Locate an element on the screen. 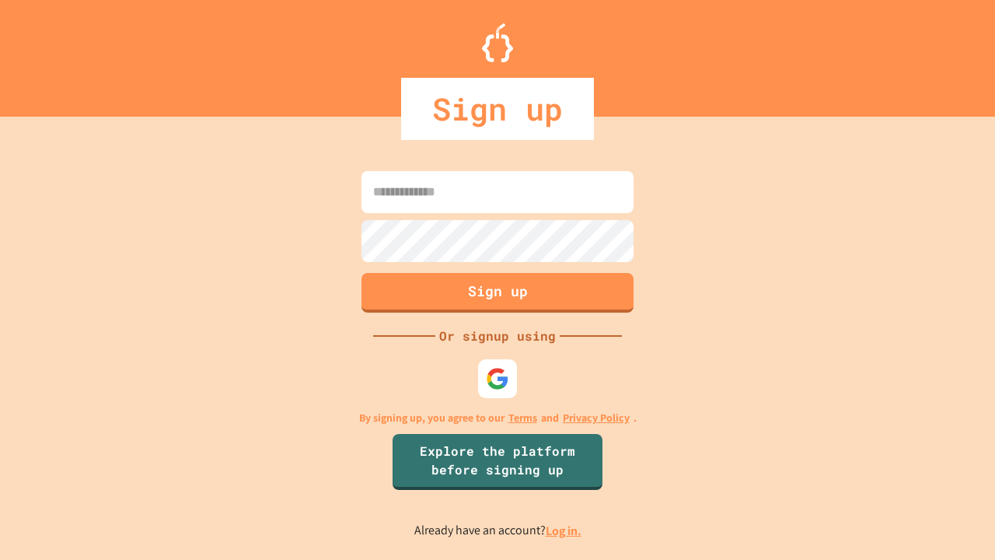 The height and width of the screenshot is (560, 995). div: Or signup using is located at coordinates (498, 336).